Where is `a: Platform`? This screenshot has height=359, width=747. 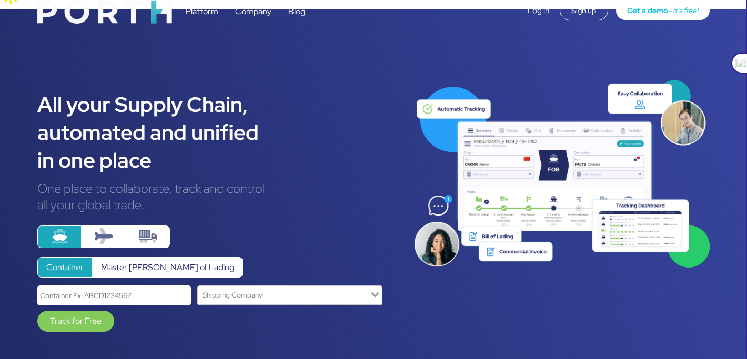 a: Platform is located at coordinates (202, 11).